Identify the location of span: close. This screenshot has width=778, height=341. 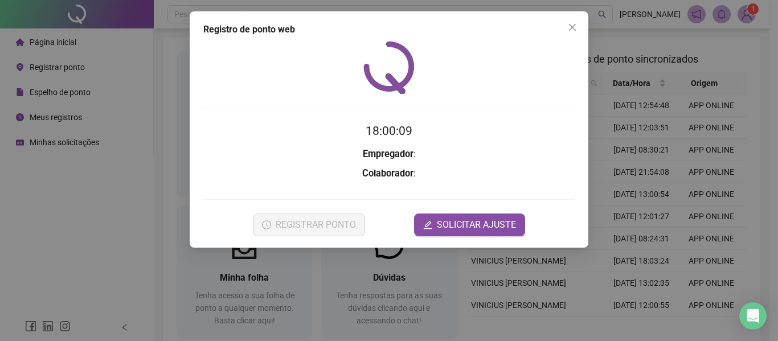
(572, 27).